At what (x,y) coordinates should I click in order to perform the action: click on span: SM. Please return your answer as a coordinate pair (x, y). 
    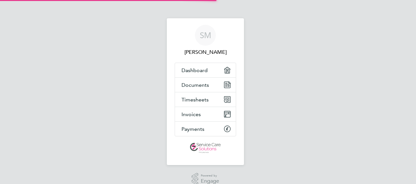
    Looking at the image, I should click on (205, 35).